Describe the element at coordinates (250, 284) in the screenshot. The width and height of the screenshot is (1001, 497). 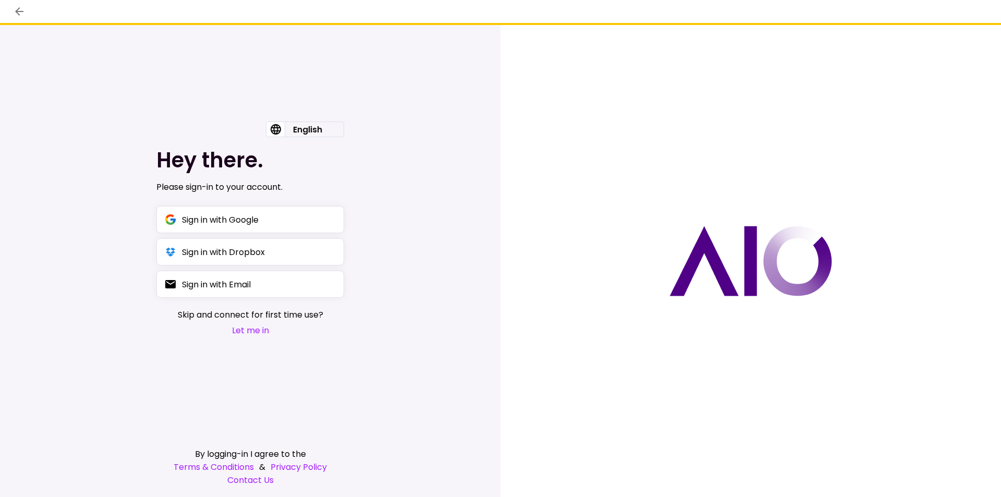
I see `button: Sign in with Email` at that location.